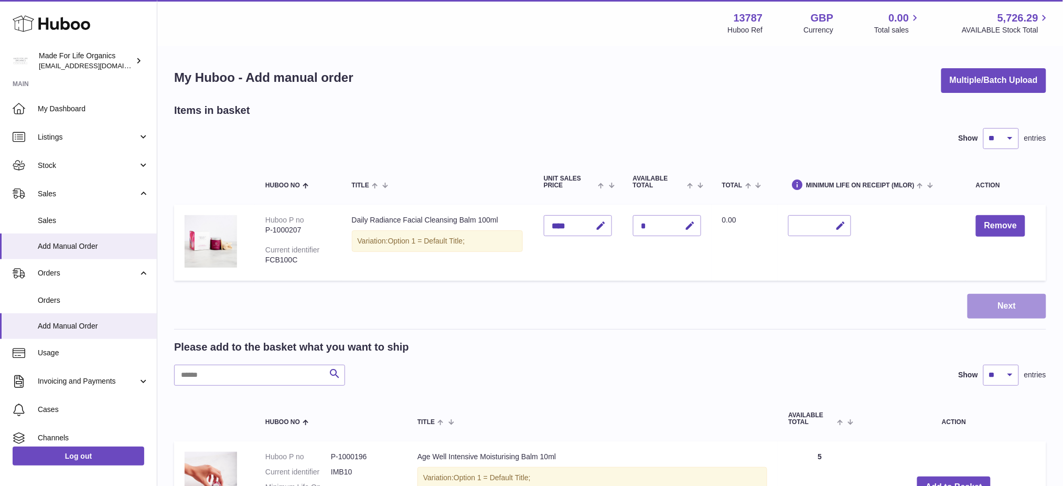  What do you see at coordinates (88, 137) in the screenshot?
I see `span: Listings` at bounding box center [88, 137].